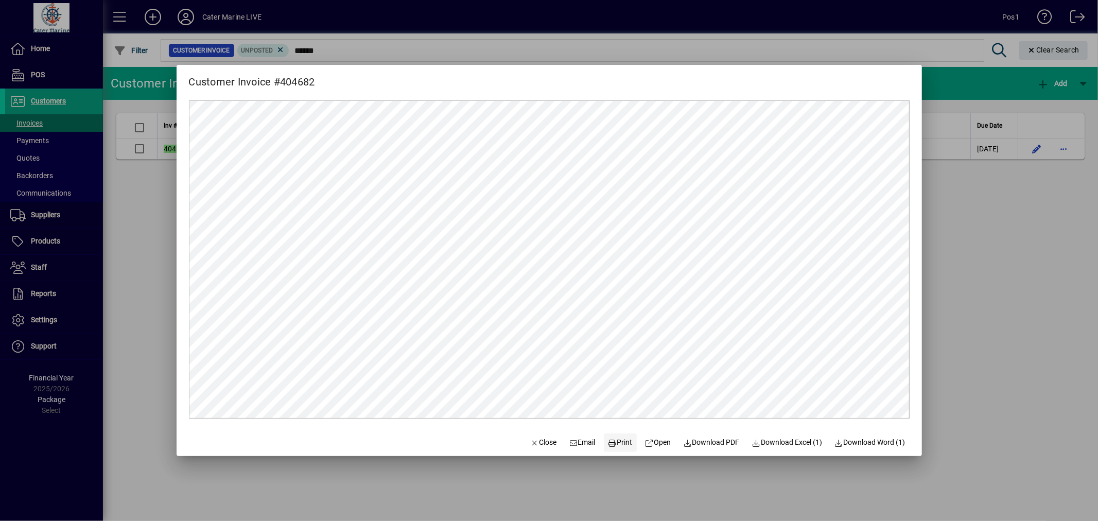 This screenshot has height=521, width=1098. Describe the element at coordinates (620, 442) in the screenshot. I see `span: Print` at that location.